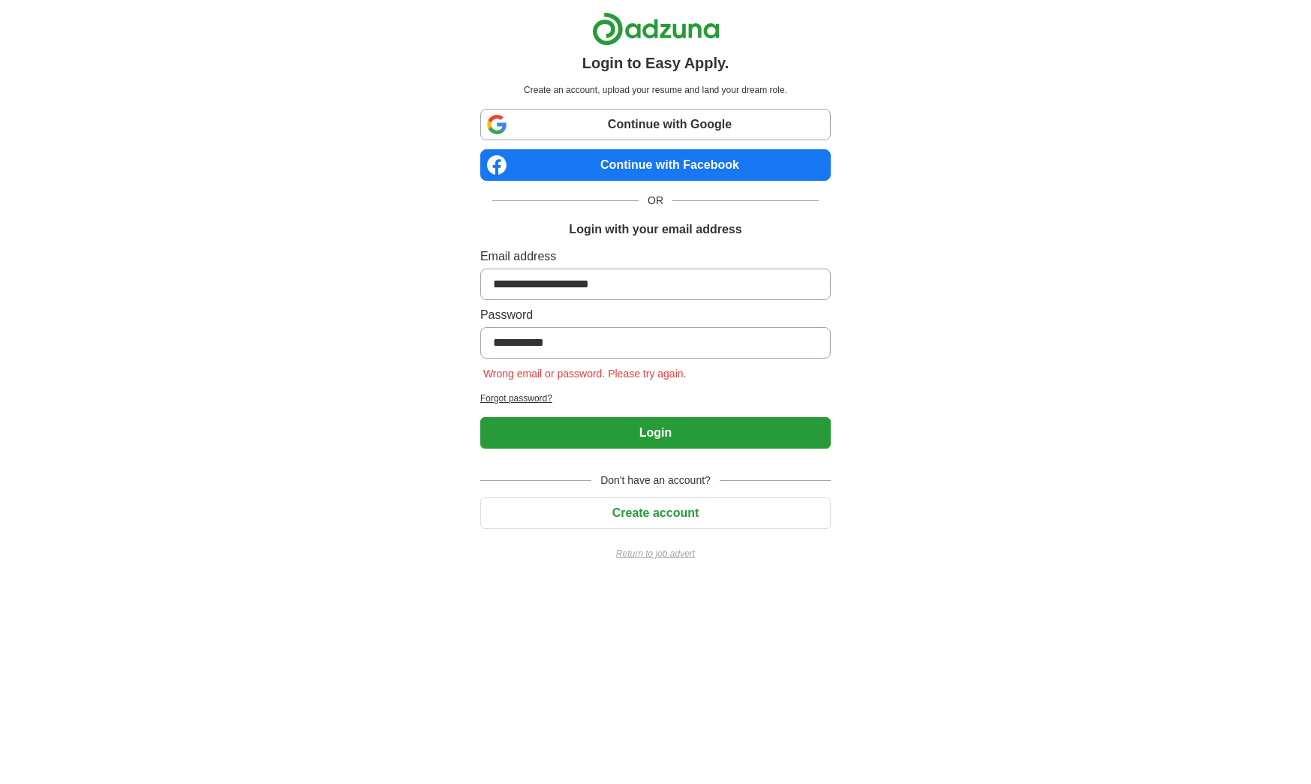 The width and height of the screenshot is (1311, 784). What do you see at coordinates (655, 554) in the screenshot?
I see `p: Return to job advert` at bounding box center [655, 554].